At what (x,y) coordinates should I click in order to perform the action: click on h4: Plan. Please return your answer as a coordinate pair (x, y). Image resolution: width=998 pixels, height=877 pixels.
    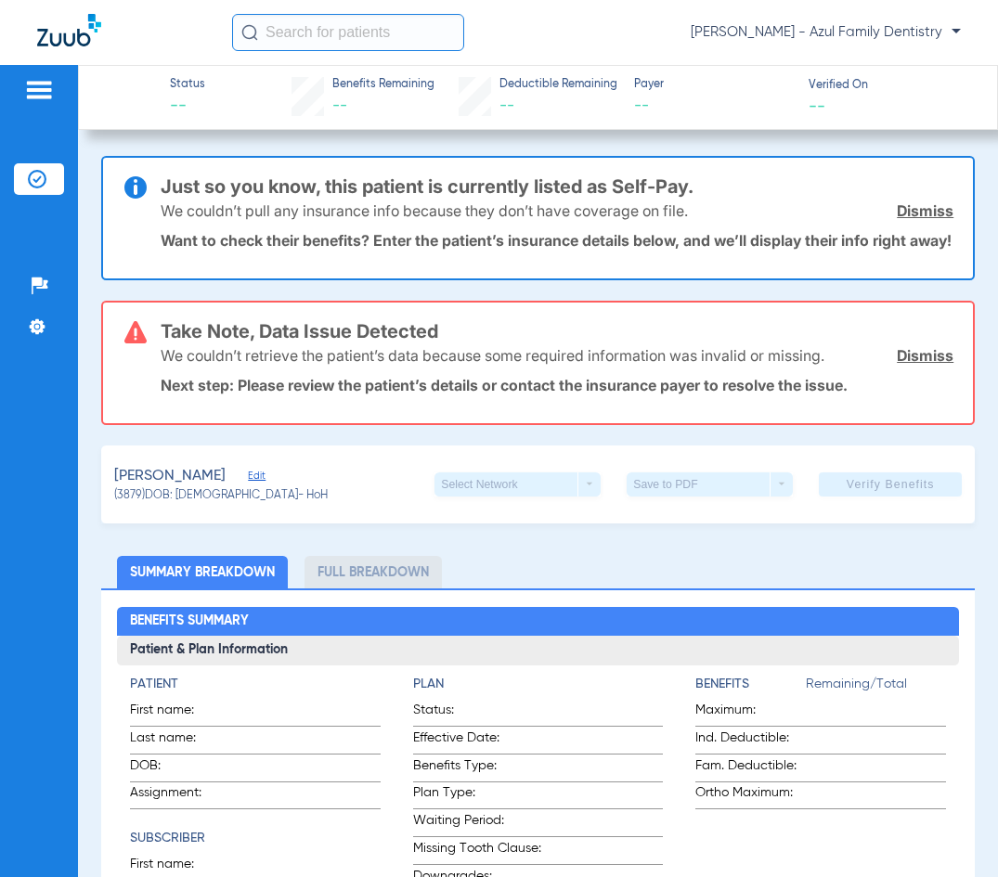
    Looking at the image, I should click on (537, 684).